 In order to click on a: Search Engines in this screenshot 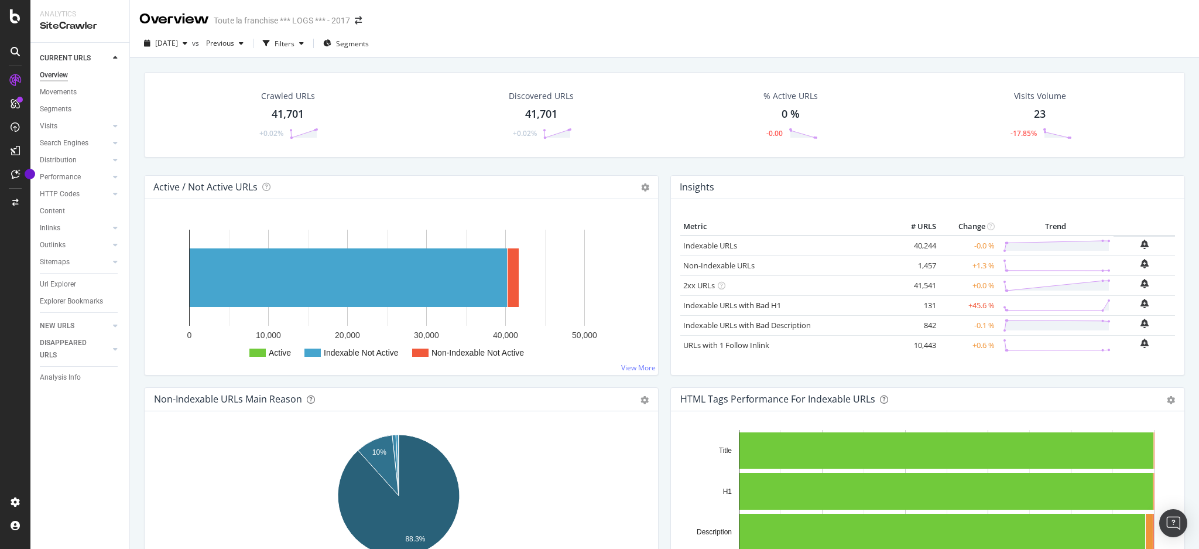, I will do `click(74, 143)`.